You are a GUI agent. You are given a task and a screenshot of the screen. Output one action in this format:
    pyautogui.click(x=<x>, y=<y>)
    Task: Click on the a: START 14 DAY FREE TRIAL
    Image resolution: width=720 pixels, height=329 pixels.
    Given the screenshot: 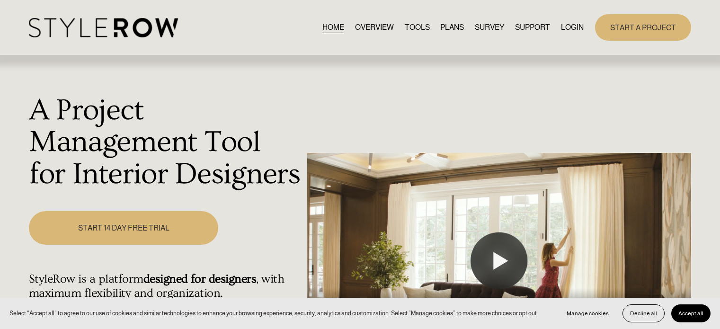 What is the action you would take?
    pyautogui.click(x=123, y=228)
    